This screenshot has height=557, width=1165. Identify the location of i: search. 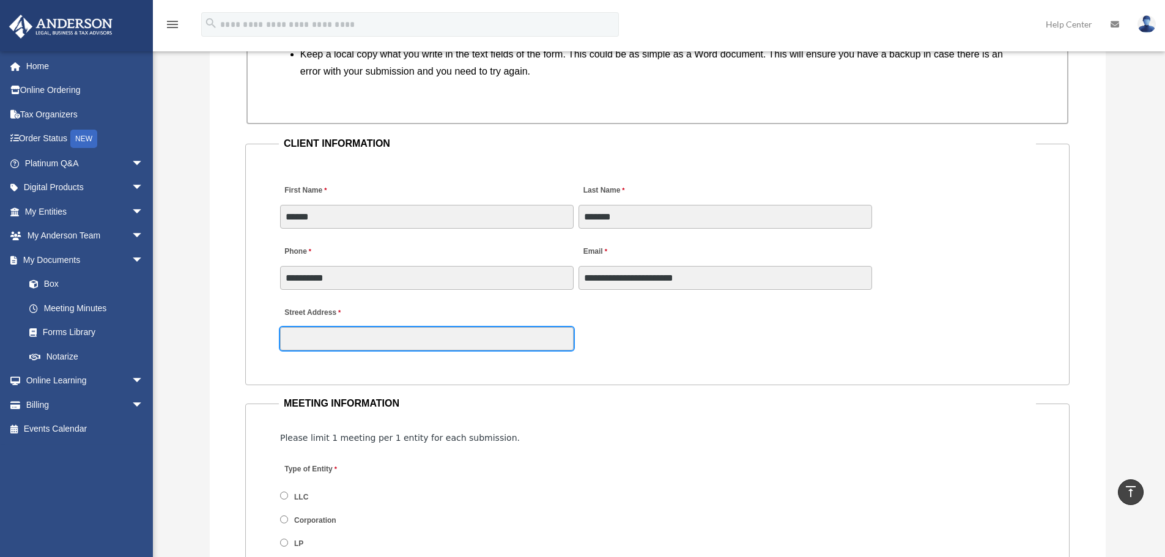
(211, 23).